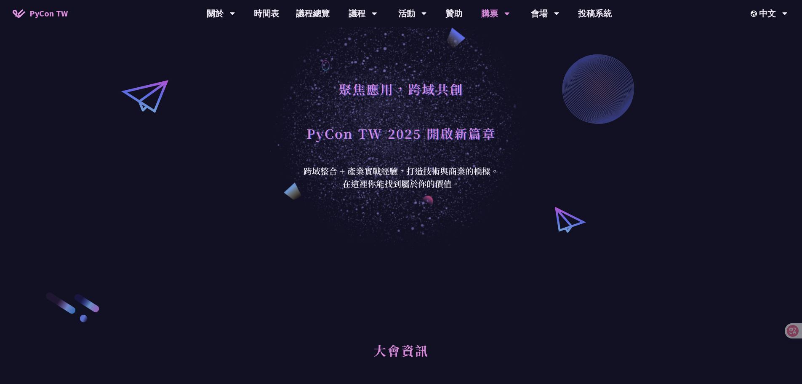 This screenshot has width=802, height=384. What do you see at coordinates (755, 13) in the screenshot?
I see `img: Locale Icon` at bounding box center [755, 13].